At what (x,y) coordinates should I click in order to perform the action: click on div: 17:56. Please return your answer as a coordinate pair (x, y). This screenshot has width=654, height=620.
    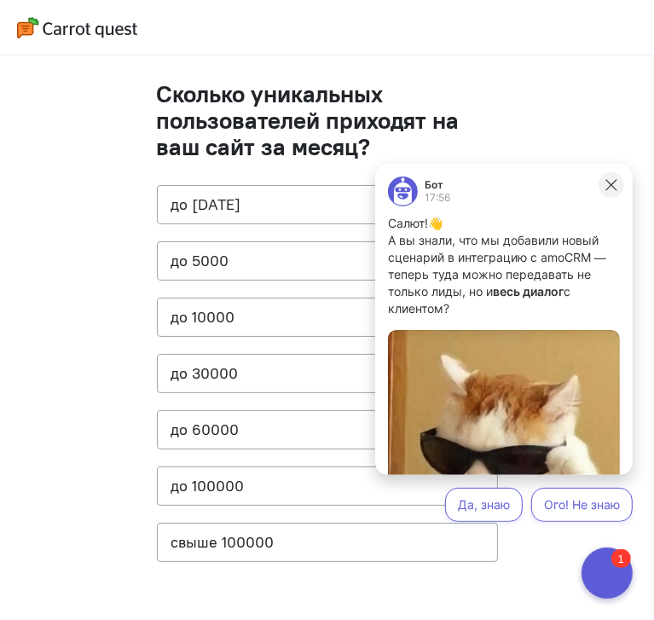
    Looking at the image, I should click on (79, 43).